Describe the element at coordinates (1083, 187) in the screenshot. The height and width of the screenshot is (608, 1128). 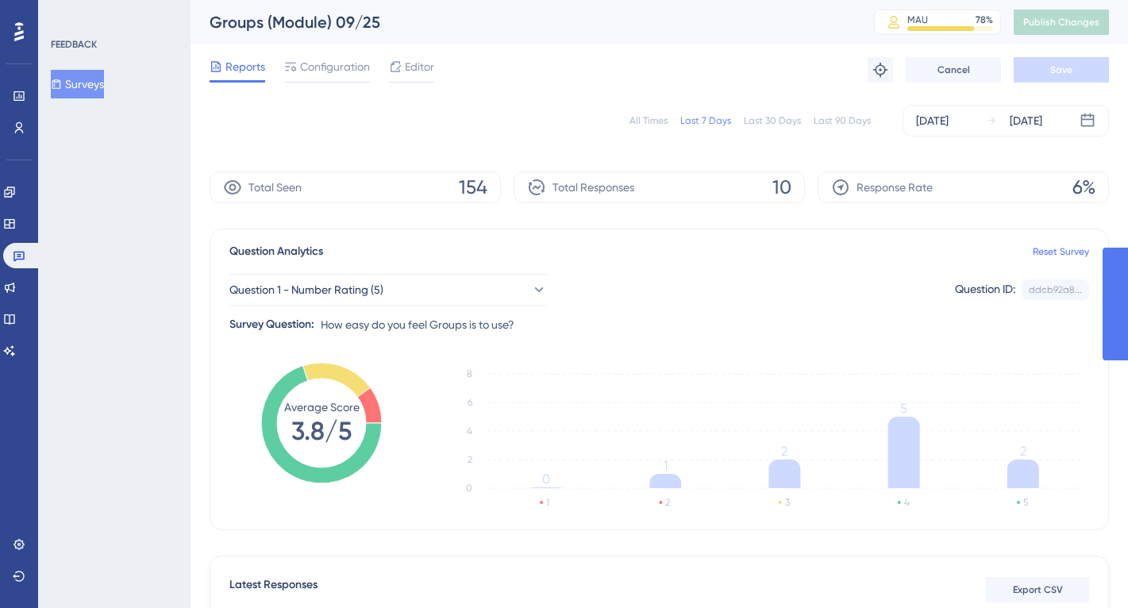
I see `span: 6%` at that location.